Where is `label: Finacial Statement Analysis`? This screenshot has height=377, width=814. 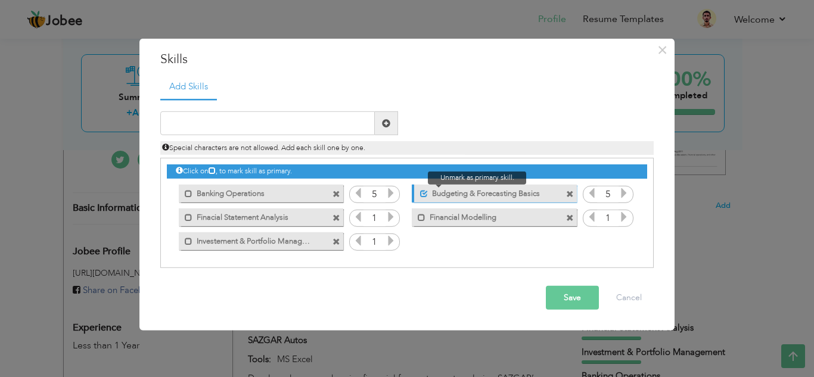 label: Finacial Statement Analysis is located at coordinates (253, 215).